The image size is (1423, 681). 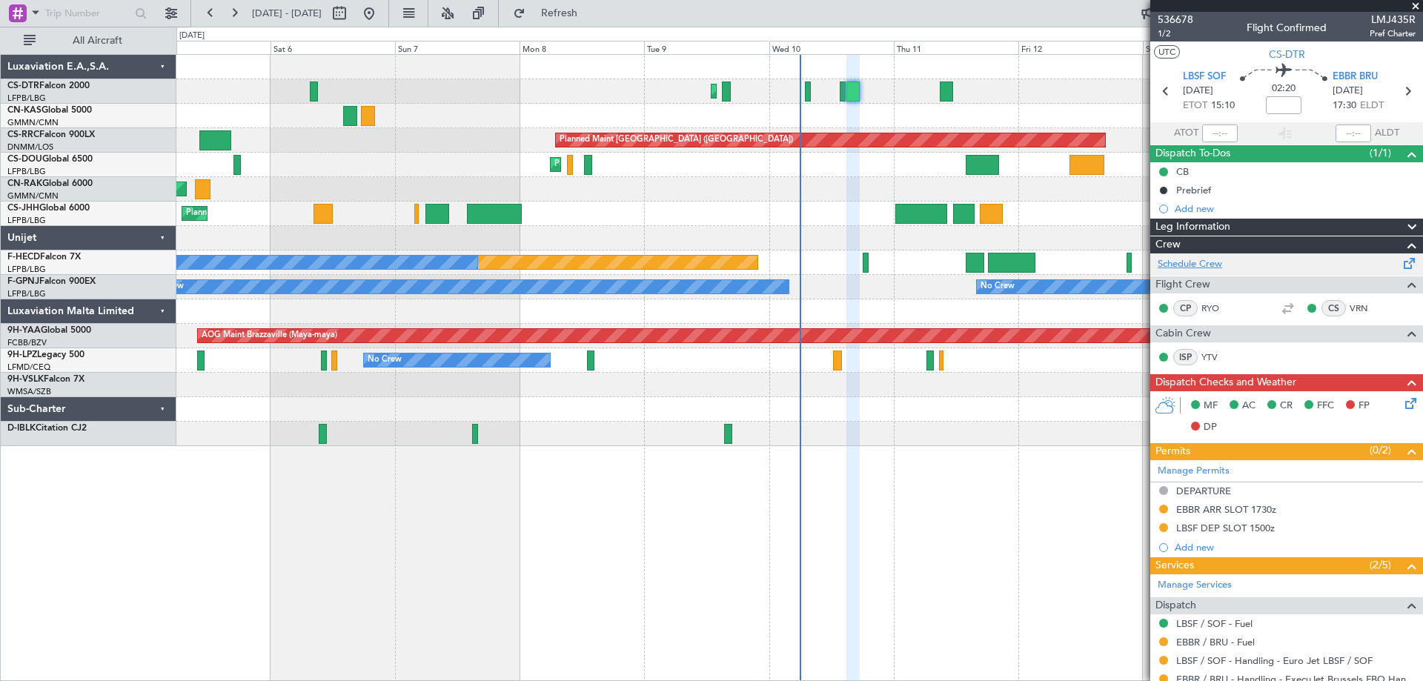 I want to click on input: Trip Number, so click(x=87, y=13).